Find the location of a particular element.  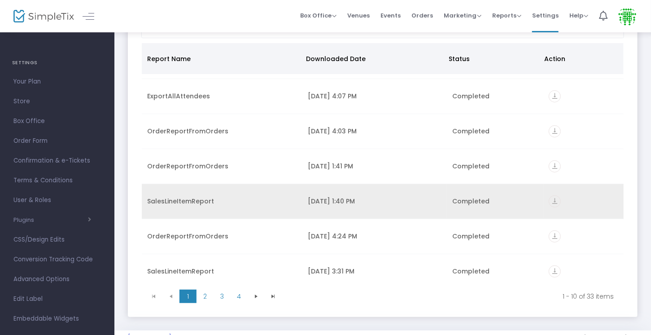

h4: SETTINGS is located at coordinates (57, 63).